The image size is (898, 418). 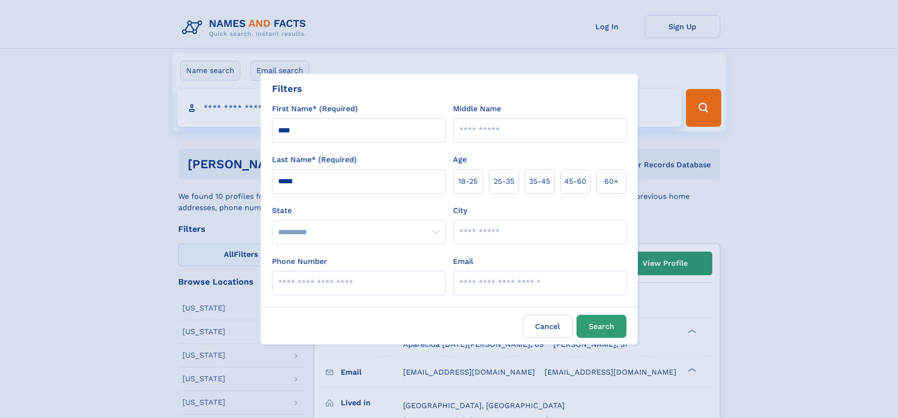 What do you see at coordinates (548, 326) in the screenshot?
I see `label: Cancel` at bounding box center [548, 326].